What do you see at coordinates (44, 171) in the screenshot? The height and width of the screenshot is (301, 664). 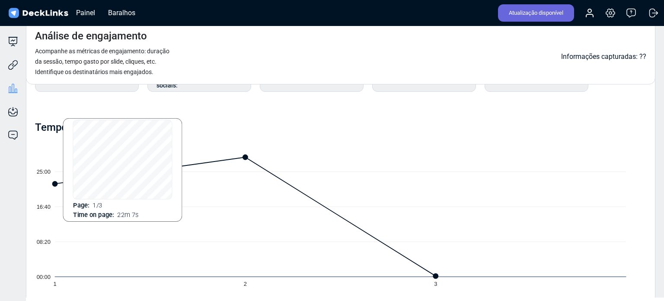 I see `tspan: 25:00` at bounding box center [44, 171].